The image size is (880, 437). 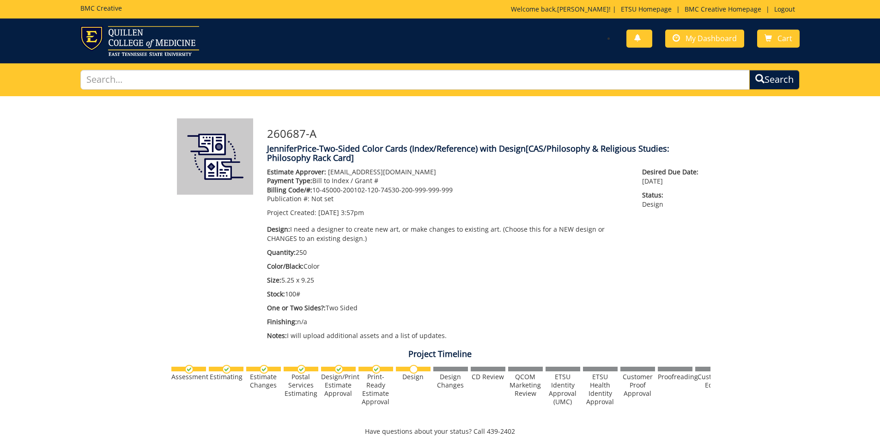 I want to click on span: [CAS/Philosophy & Religious Studies: Philosophy Rack Card], so click(x=468, y=153).